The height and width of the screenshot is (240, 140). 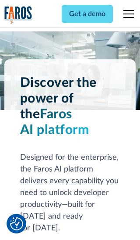 What do you see at coordinates (70, 107) in the screenshot?
I see `h1: Discover the power of the` at bounding box center [70, 107].